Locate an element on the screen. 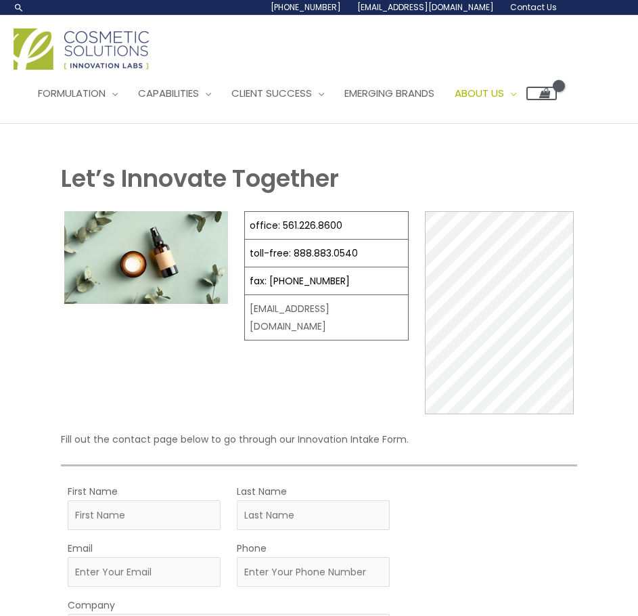 This screenshot has height=616, width=638. a: Search icon link is located at coordinates (19, 7).